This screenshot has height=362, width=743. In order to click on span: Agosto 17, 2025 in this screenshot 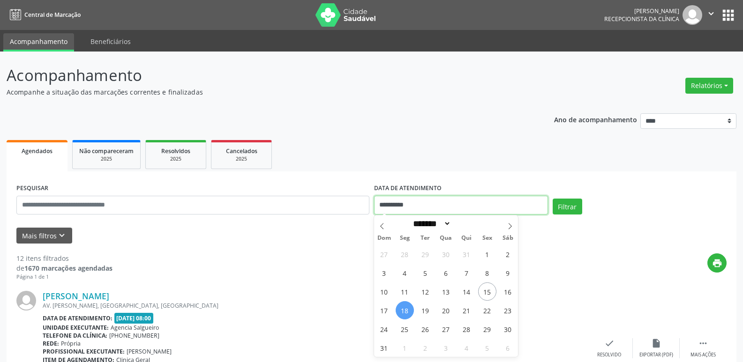, I will do `click(384, 310)`.